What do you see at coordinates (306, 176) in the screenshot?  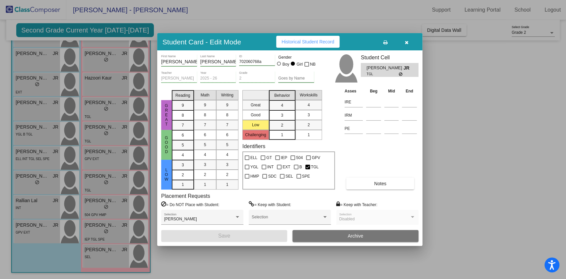 I see `span: SPE` at bounding box center [306, 176].